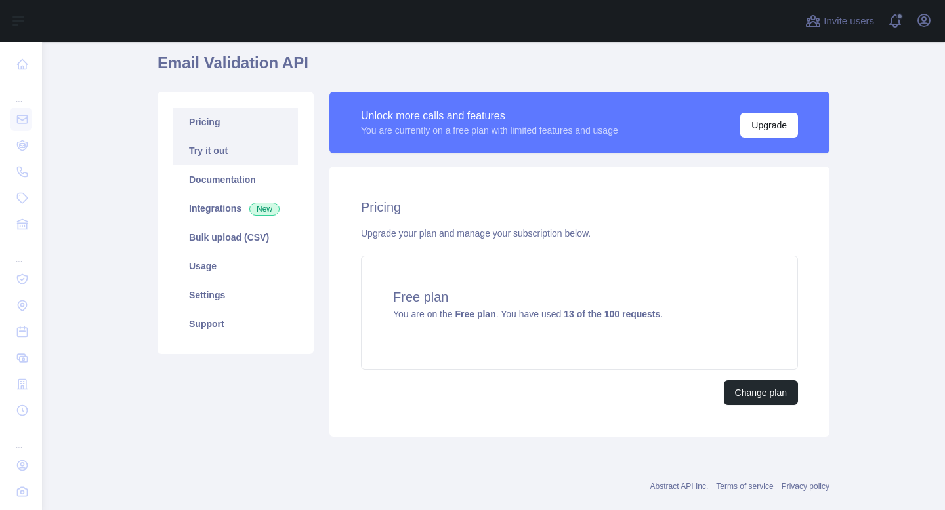 Image resolution: width=945 pixels, height=510 pixels. I want to click on a: Abstract API Inc., so click(679, 487).